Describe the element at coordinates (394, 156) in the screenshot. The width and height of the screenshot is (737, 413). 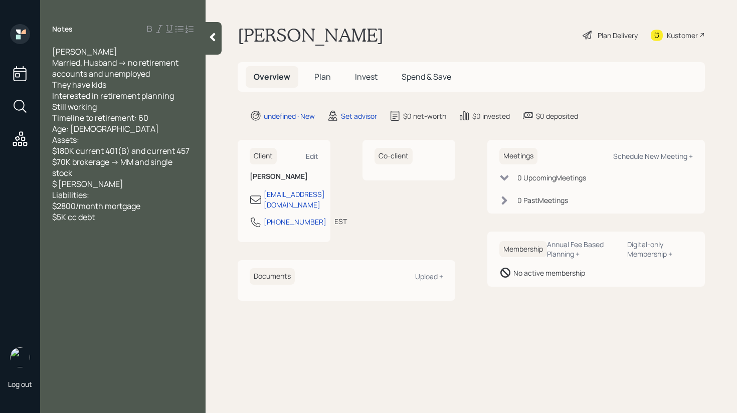
I see `h6: Co-client` at that location.